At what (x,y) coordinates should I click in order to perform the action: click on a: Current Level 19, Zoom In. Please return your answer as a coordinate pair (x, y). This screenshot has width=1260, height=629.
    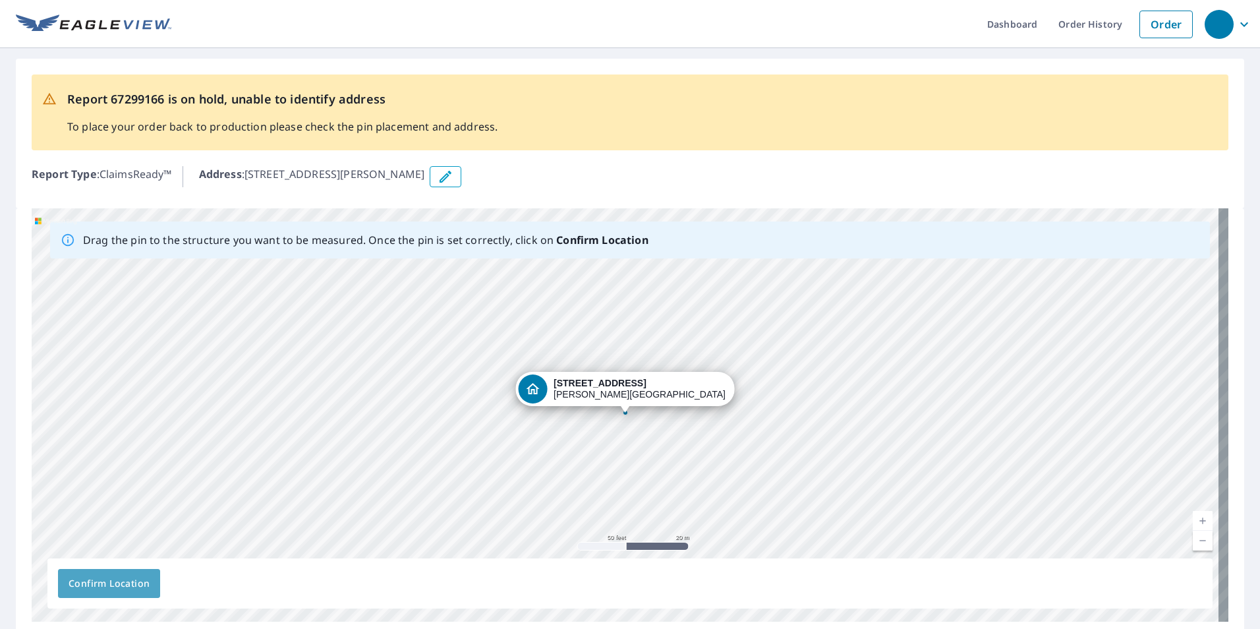
    Looking at the image, I should click on (1202, 520).